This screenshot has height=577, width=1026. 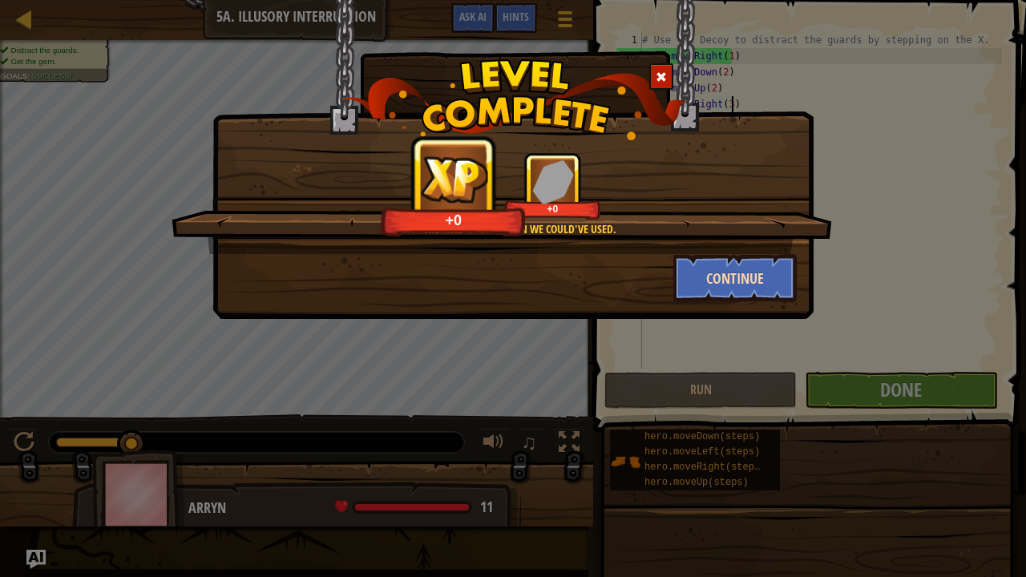 I want to click on img: reward_icon_xp.png, so click(x=455, y=179).